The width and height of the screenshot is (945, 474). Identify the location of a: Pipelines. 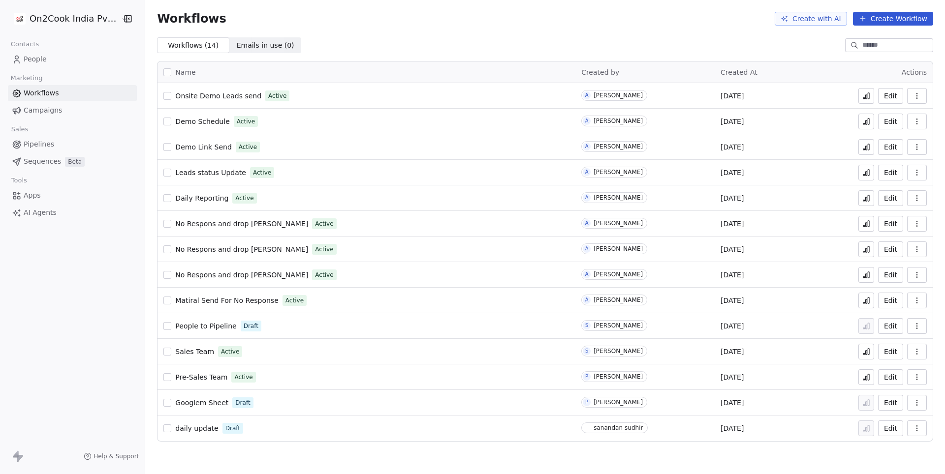
(72, 144).